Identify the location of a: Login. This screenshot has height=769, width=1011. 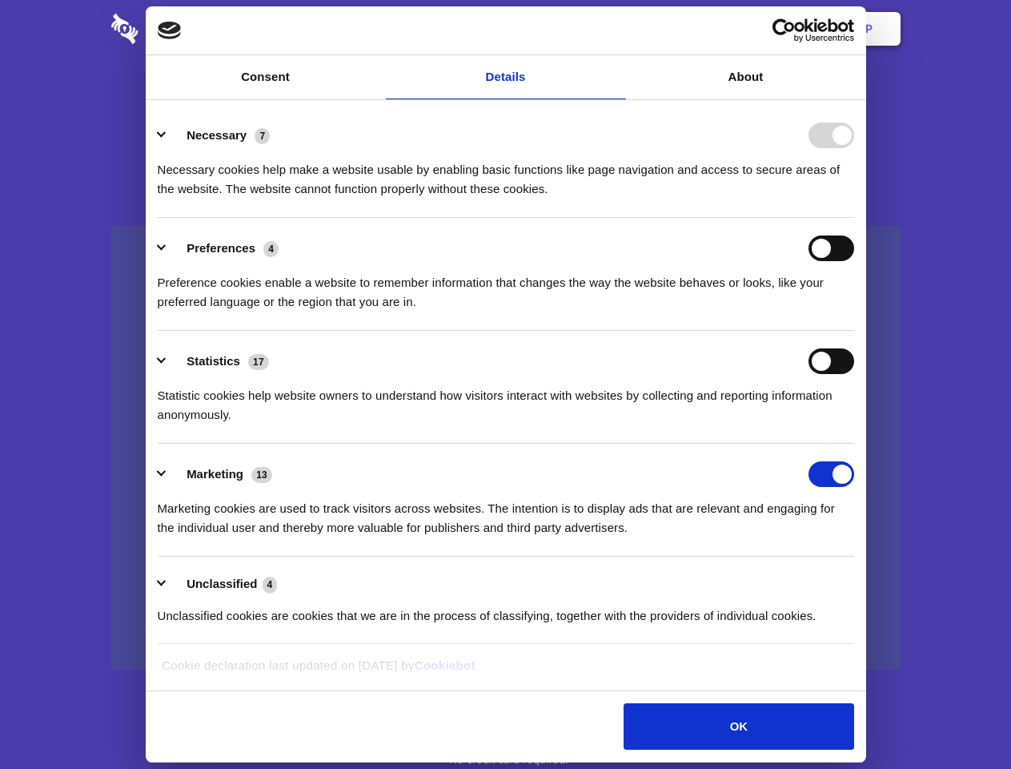
(761, 29).